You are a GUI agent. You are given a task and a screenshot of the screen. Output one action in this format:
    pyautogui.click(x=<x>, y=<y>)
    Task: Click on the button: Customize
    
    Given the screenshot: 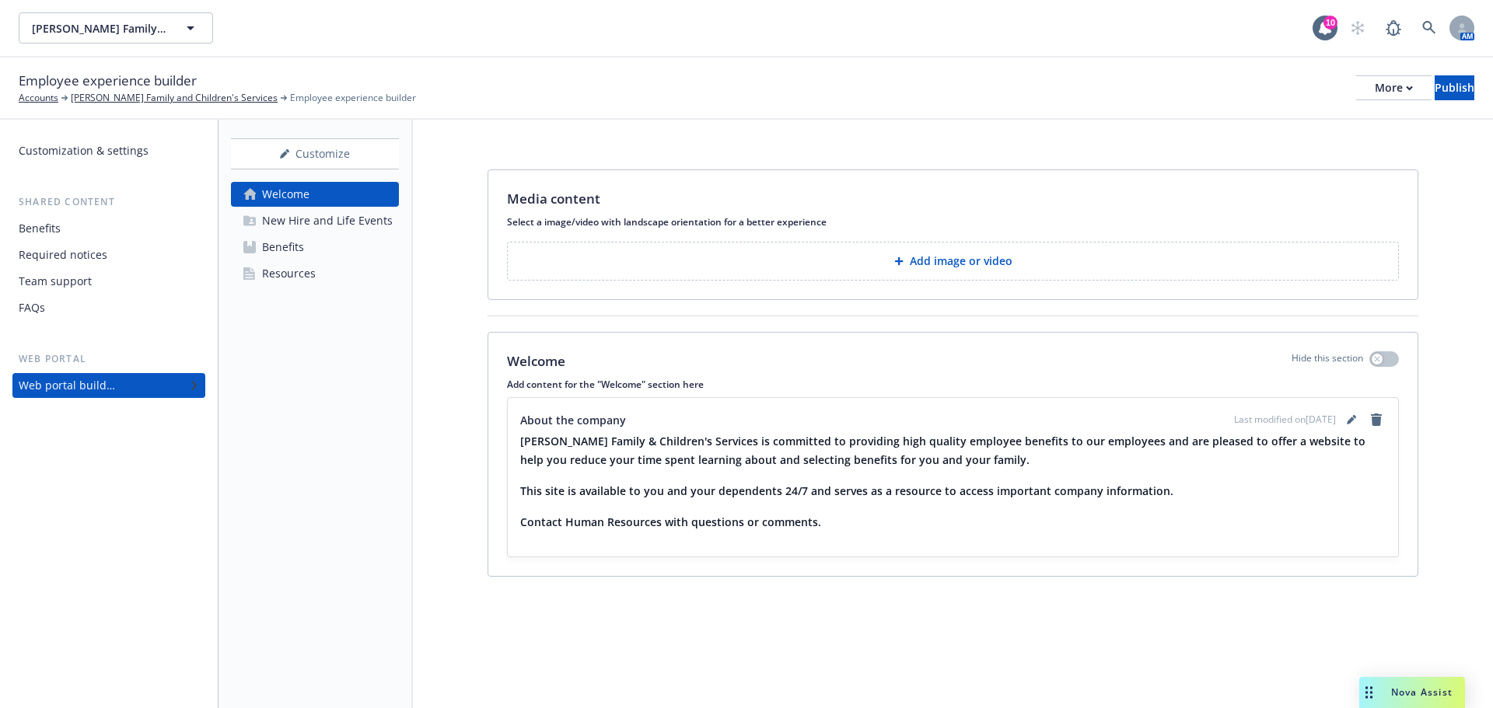 What is the action you would take?
    pyautogui.click(x=315, y=154)
    